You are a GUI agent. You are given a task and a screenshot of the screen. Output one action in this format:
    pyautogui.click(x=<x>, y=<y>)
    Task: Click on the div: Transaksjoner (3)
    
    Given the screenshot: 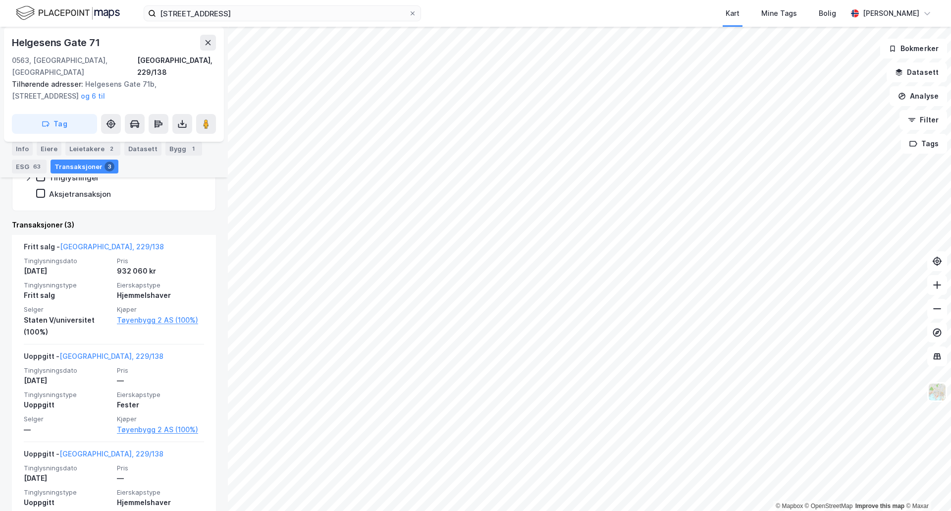 What is the action you would take?
    pyautogui.click(x=114, y=225)
    